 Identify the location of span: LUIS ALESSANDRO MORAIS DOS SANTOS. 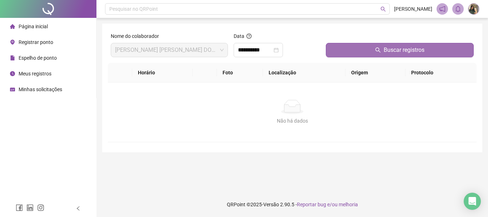
(169, 50).